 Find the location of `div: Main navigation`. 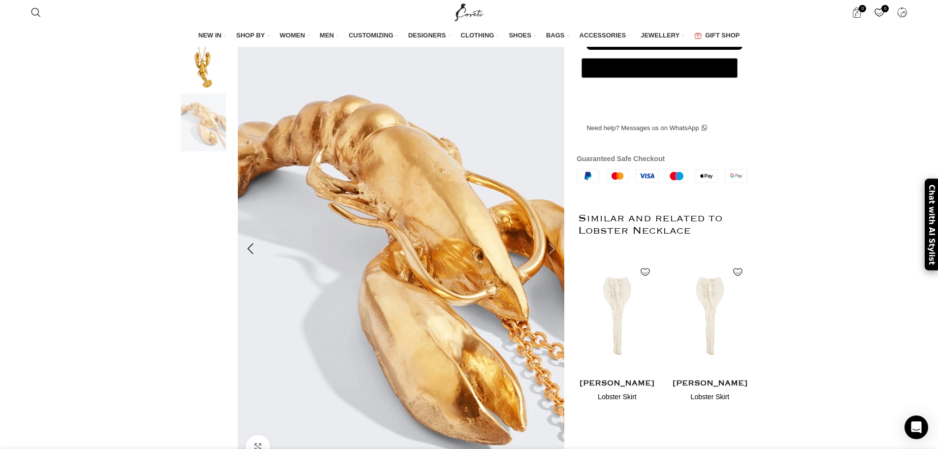

div: Main navigation is located at coordinates (469, 36).